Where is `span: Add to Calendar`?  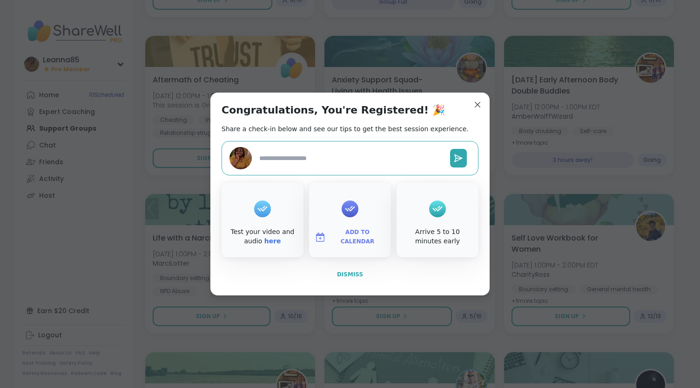
span: Add to Calendar is located at coordinates (358, 237).